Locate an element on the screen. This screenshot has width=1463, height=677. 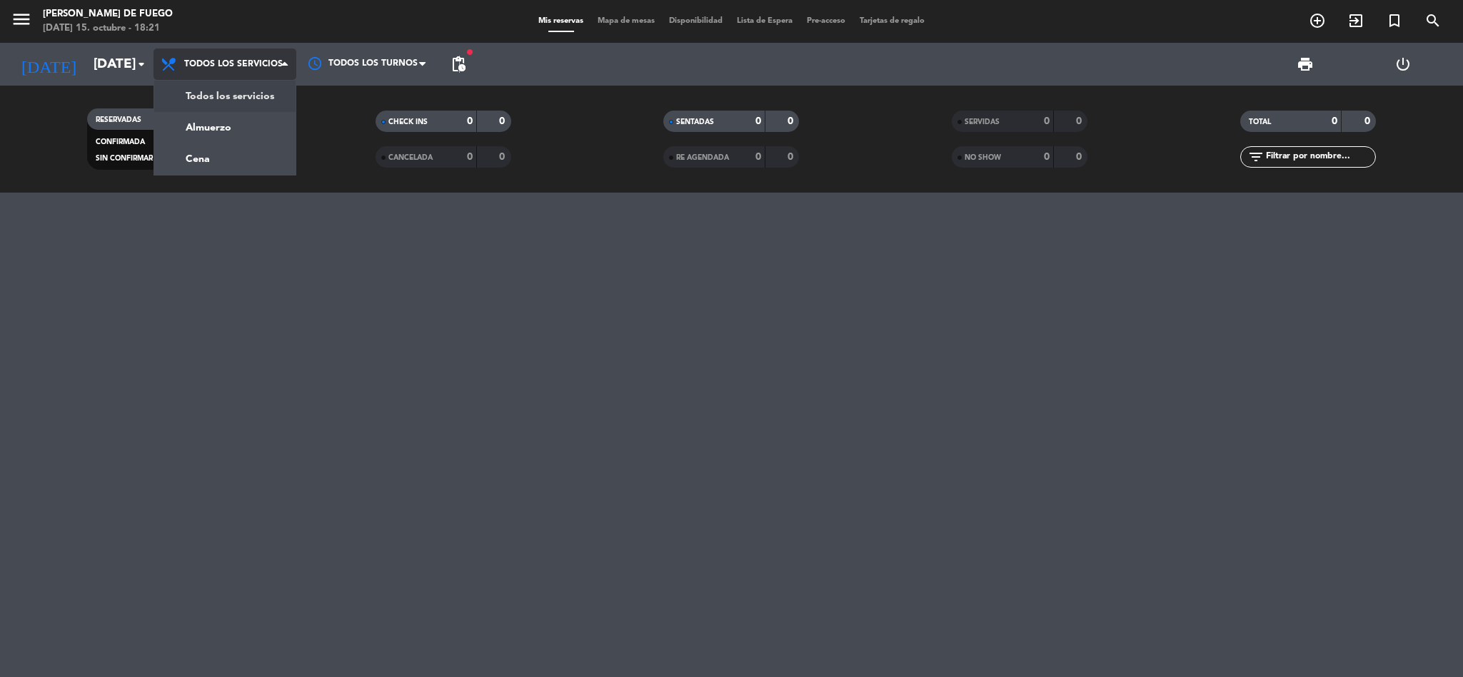
span: SENTADAS is located at coordinates (695, 122).